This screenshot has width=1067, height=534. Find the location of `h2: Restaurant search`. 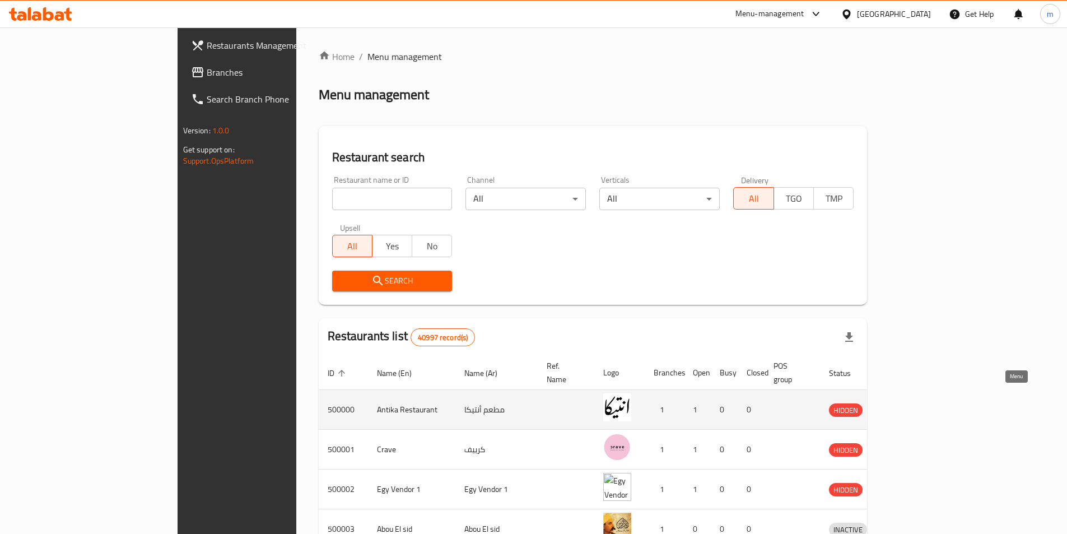

h2: Restaurant search is located at coordinates (593, 157).